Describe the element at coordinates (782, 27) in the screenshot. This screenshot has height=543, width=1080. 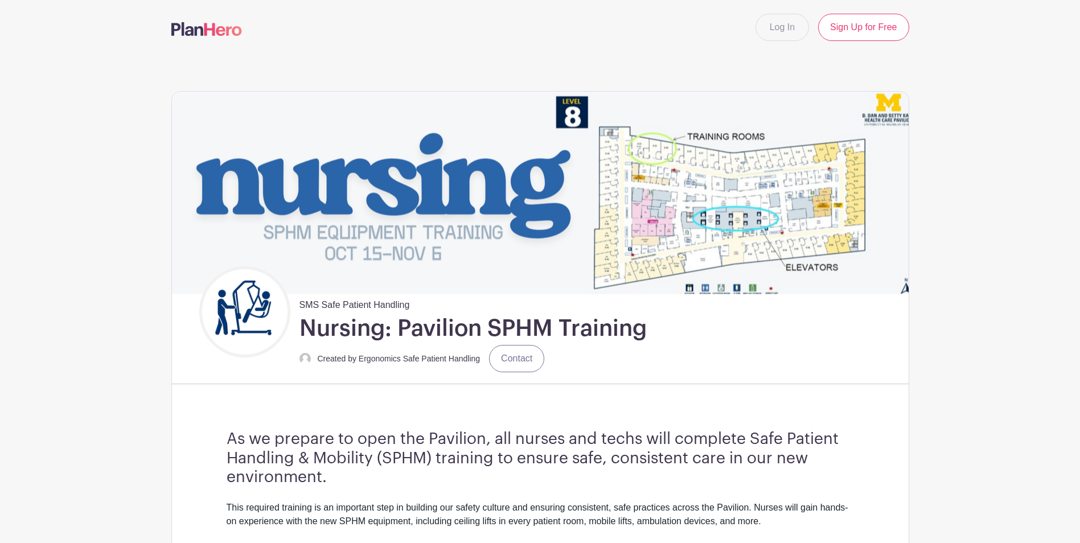
I see `a: Log In` at that location.